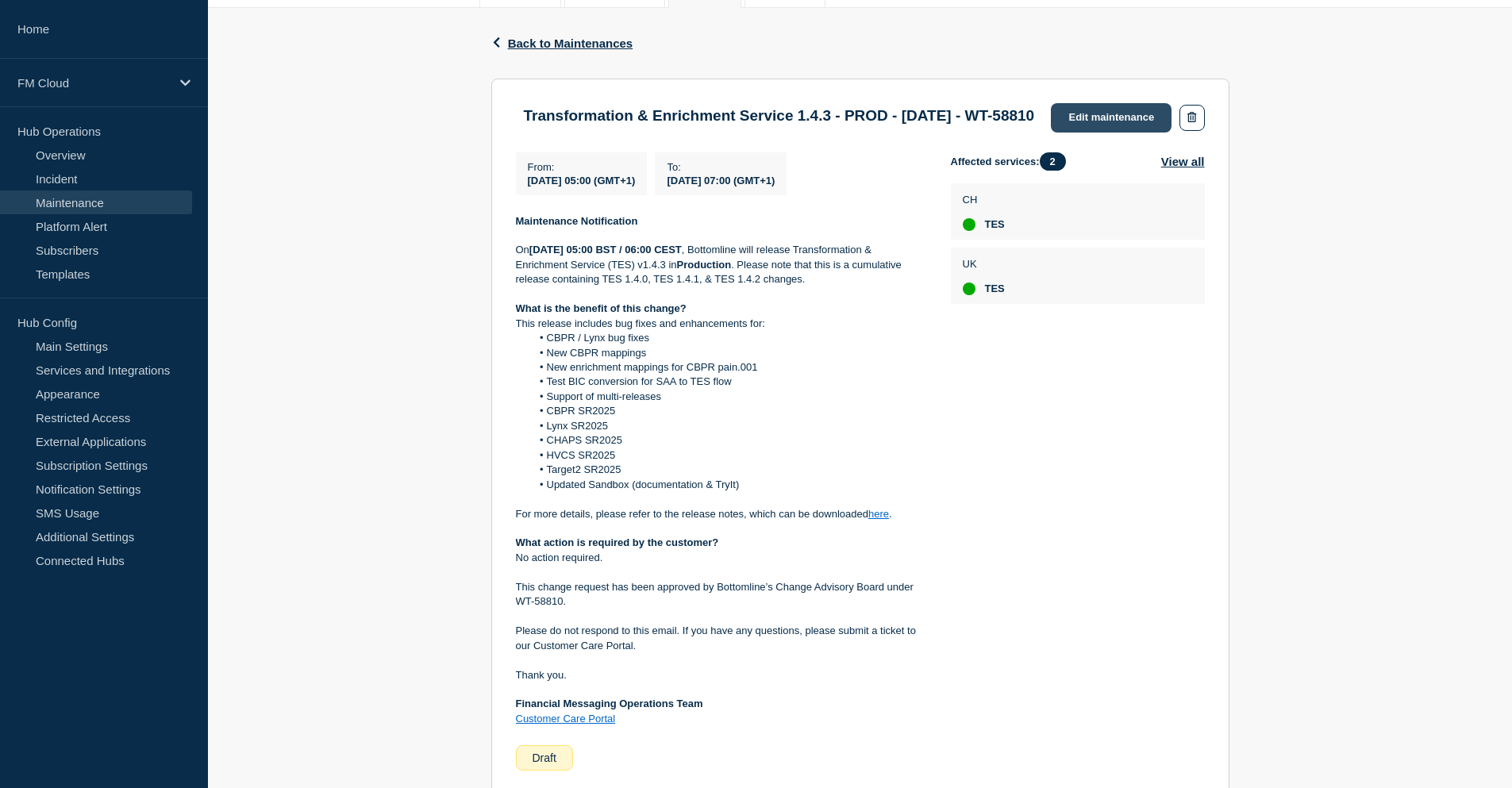 The image size is (1512, 788). Describe the element at coordinates (610, 702) in the screenshot. I see `strong: Financial Messaging Operations Team` at that location.